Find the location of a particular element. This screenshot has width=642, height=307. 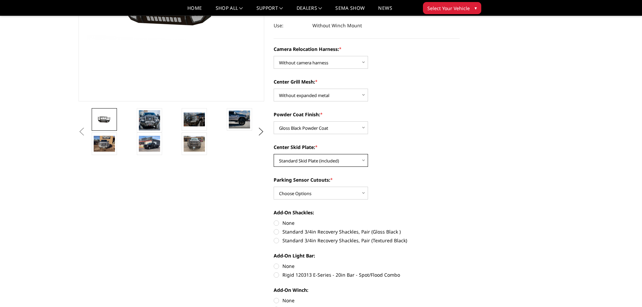

a: Home is located at coordinates (194, 10).